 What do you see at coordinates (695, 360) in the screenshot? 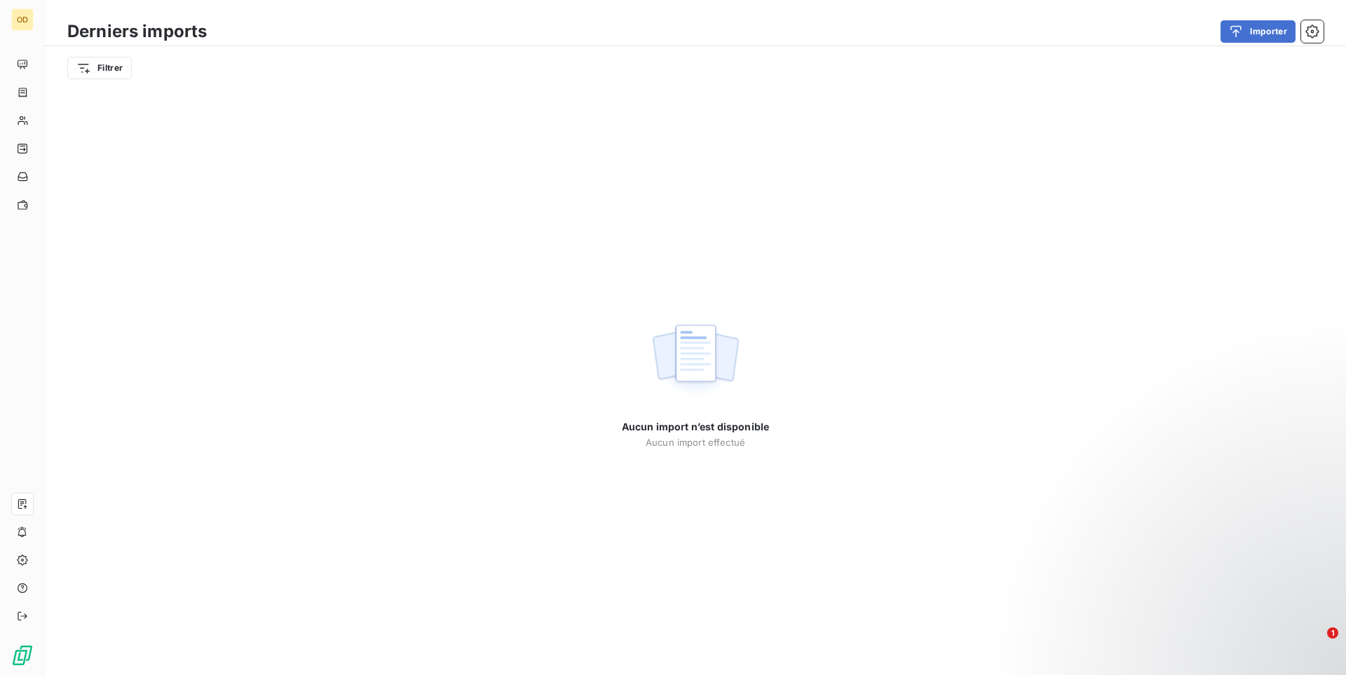
I see `img: empty state` at bounding box center [695, 360].